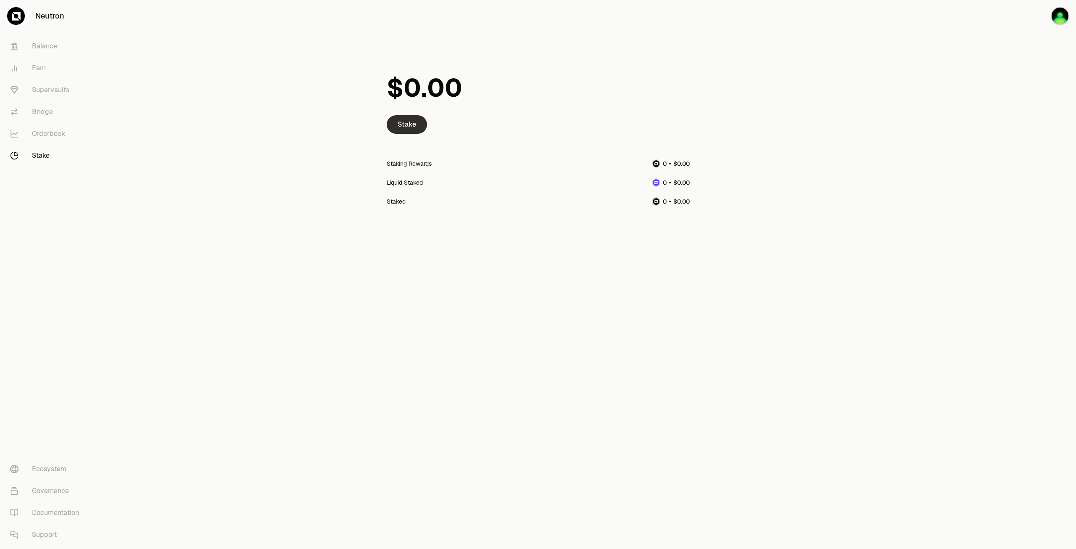 This screenshot has width=1076, height=549. I want to click on a: Ecosystem, so click(47, 469).